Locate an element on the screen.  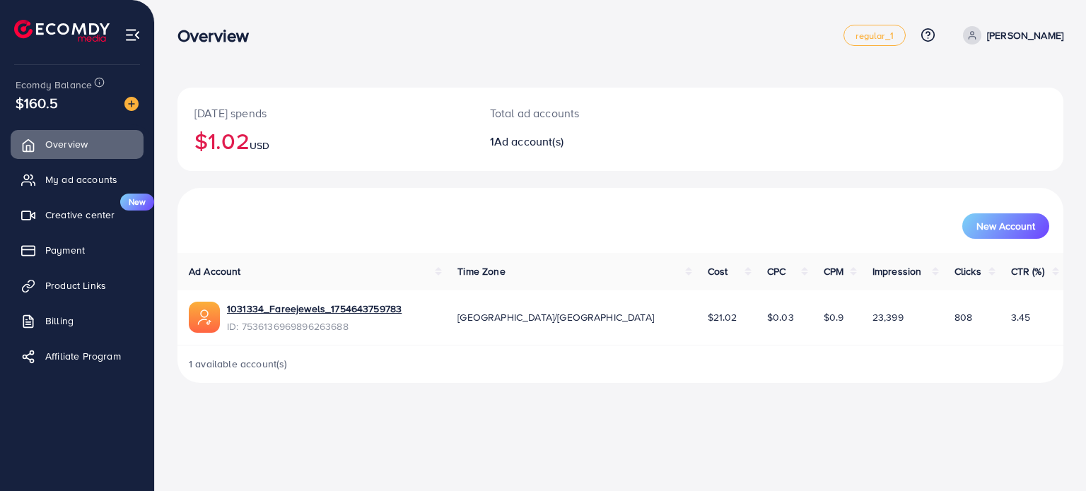
button: New Account is located at coordinates (1005, 226).